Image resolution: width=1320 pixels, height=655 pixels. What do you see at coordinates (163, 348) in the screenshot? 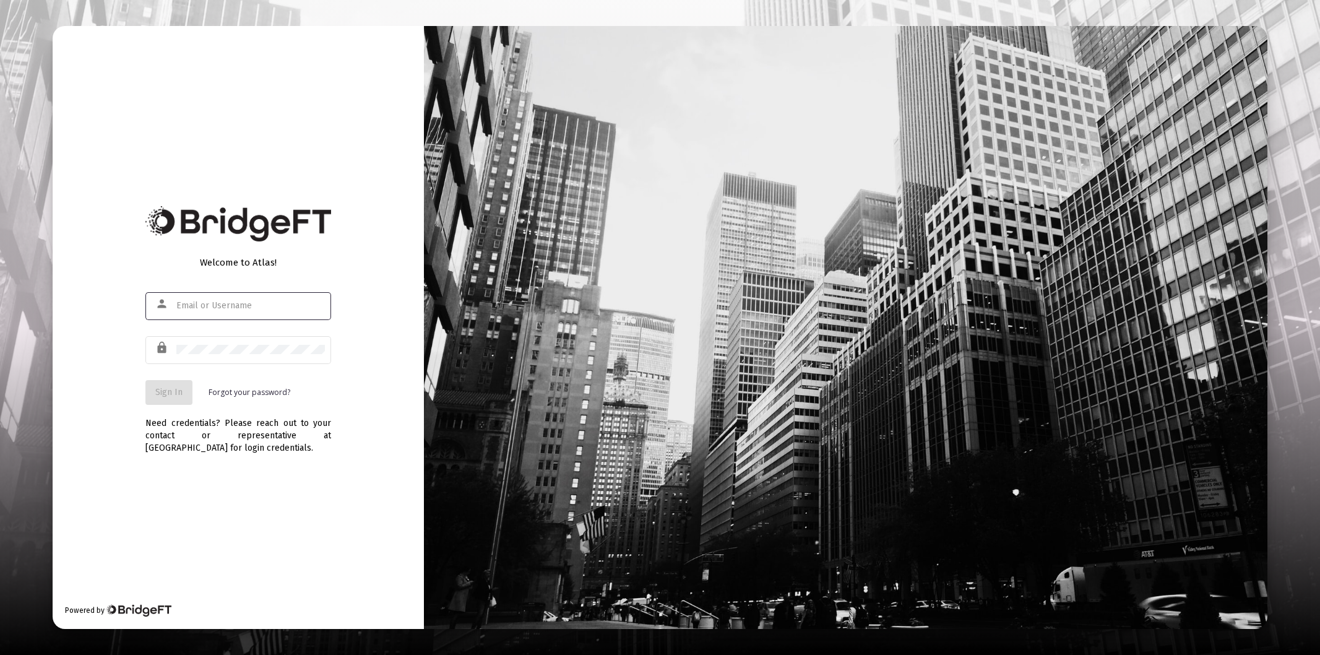
I see `mat-icon: lock` at bounding box center [163, 348].